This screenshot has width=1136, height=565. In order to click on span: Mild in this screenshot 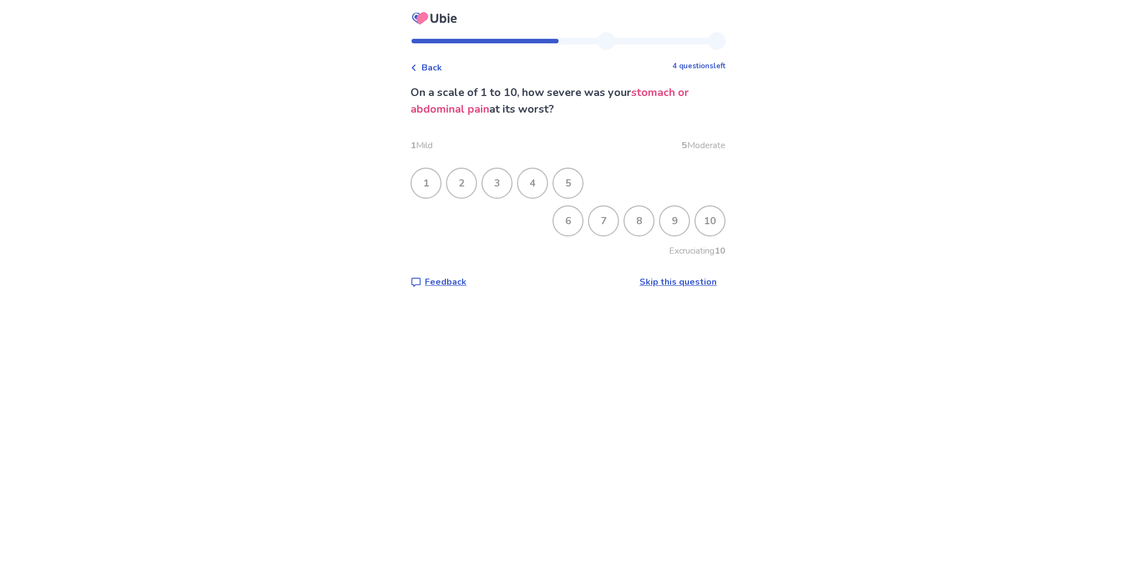, I will do `click(422, 145)`.